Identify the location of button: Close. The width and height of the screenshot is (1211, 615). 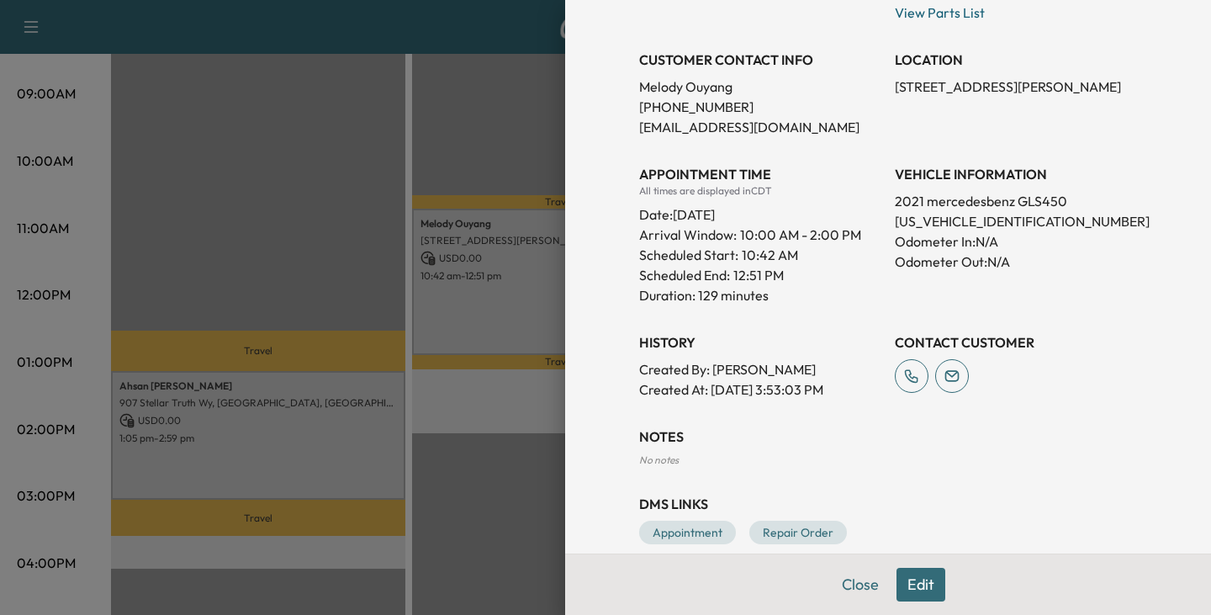
(860, 585).